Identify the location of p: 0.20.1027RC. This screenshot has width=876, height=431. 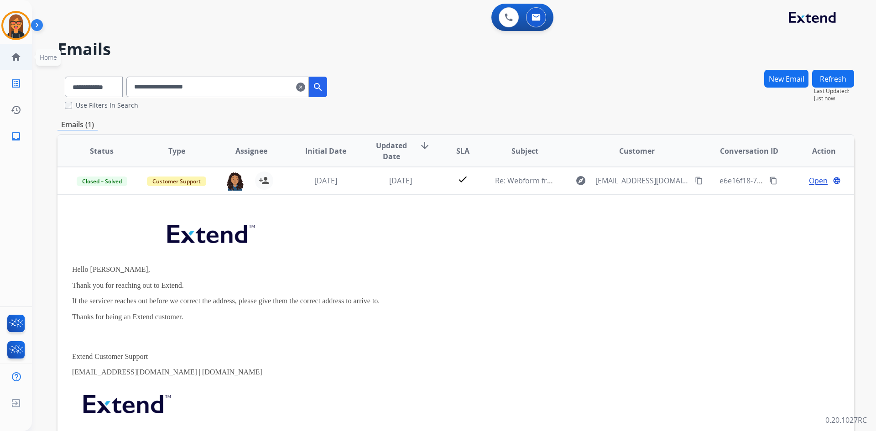
(846, 420).